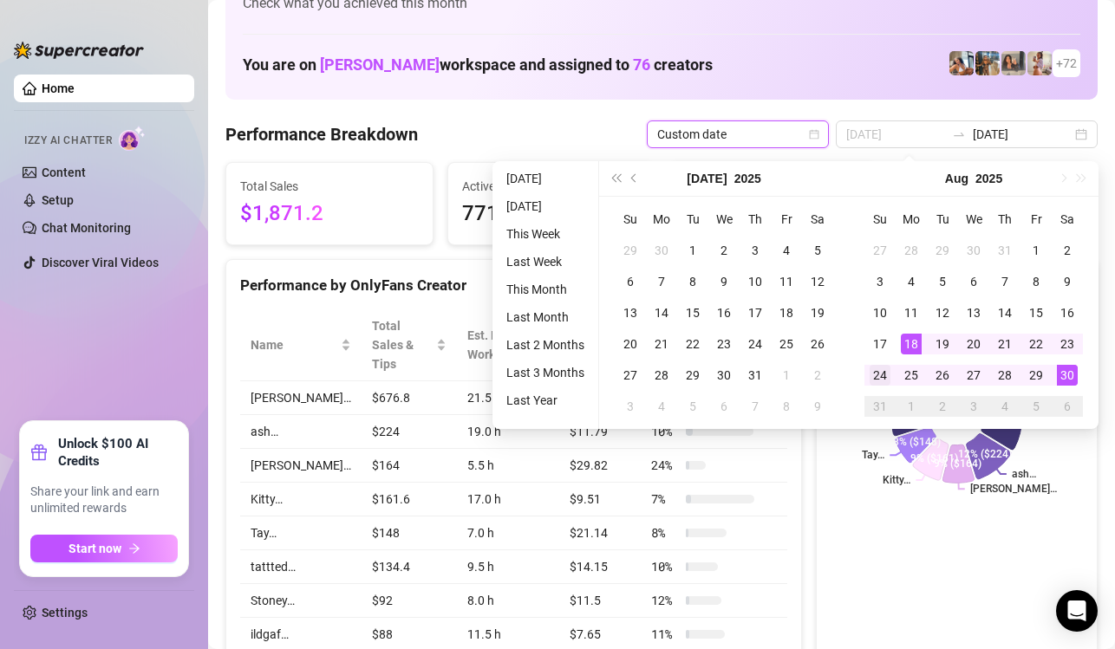 Image resolution: width=1115 pixels, height=649 pixels. What do you see at coordinates (880, 282) in the screenshot?
I see `td: 2025-08-03` at bounding box center [880, 282].